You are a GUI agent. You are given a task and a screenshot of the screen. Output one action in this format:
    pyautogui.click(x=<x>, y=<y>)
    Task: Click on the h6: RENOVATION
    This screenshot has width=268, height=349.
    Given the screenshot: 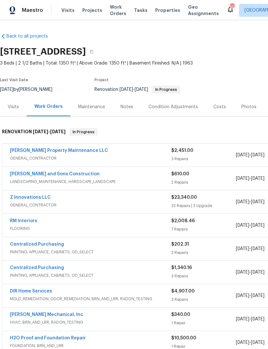 What is the action you would take?
    pyautogui.click(x=34, y=132)
    